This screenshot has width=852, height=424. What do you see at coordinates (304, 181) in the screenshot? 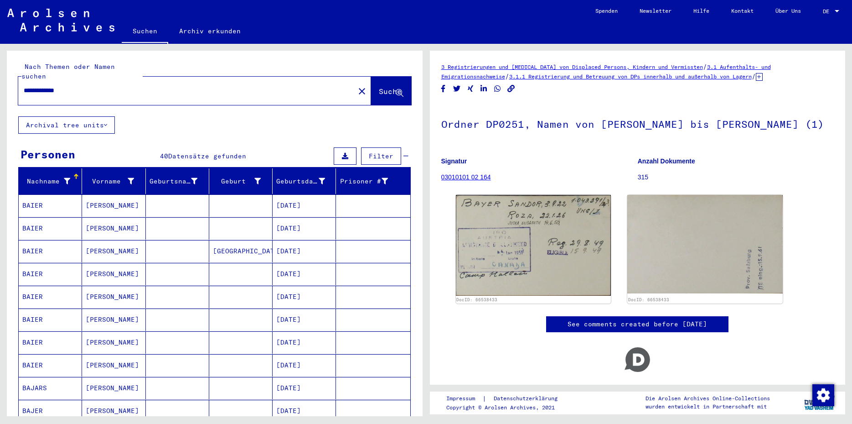
I see `mat-header-cell: Geburtsdatum` at bounding box center [304, 181].